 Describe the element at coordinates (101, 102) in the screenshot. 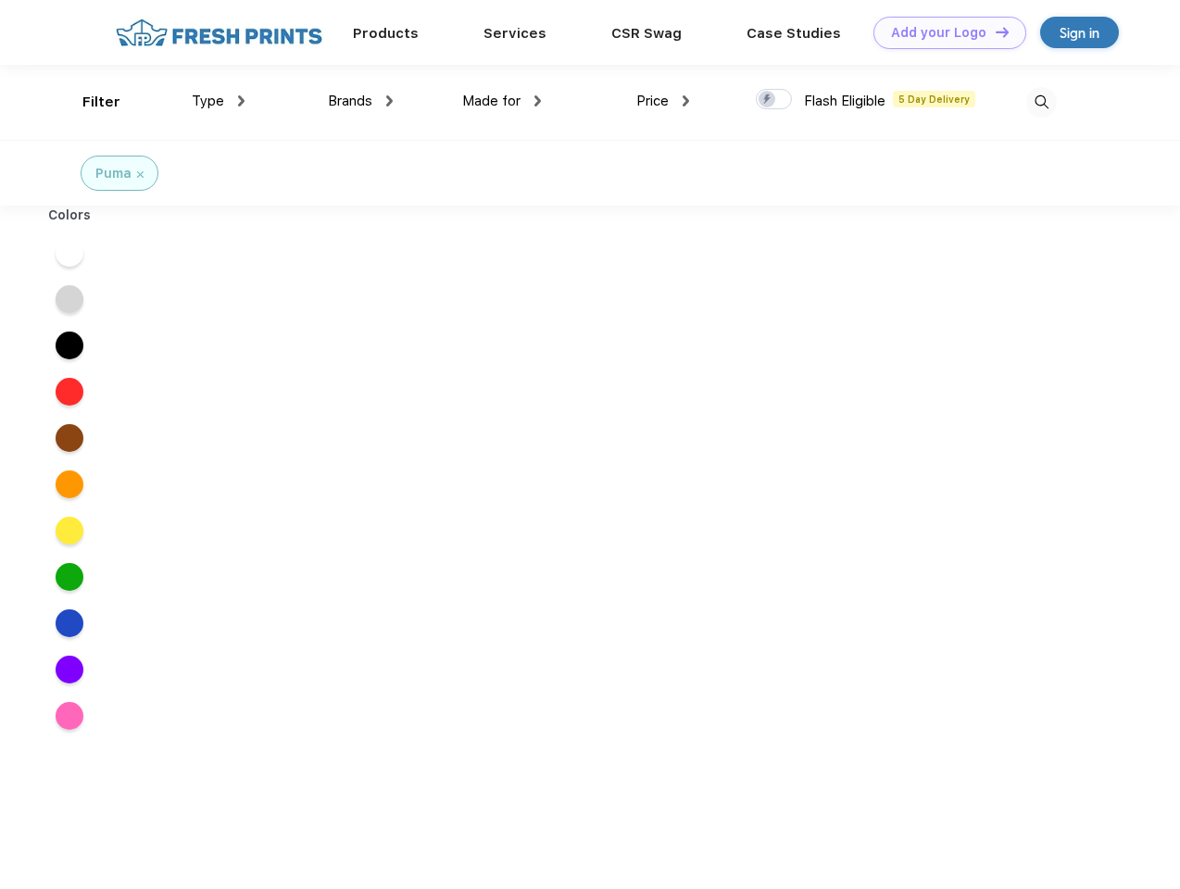

I see `div: Filter` at that location.